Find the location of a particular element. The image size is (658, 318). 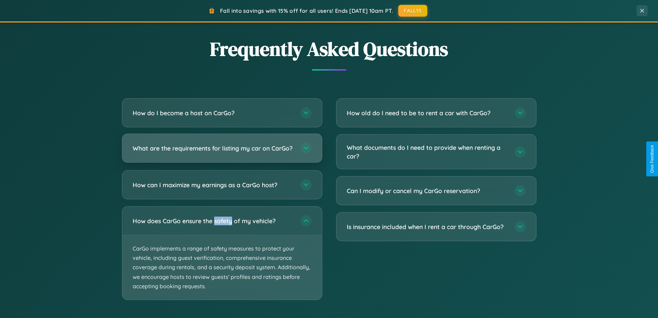

h3: How old do I need to be to rent a car with CarGo? is located at coordinates (428, 113).